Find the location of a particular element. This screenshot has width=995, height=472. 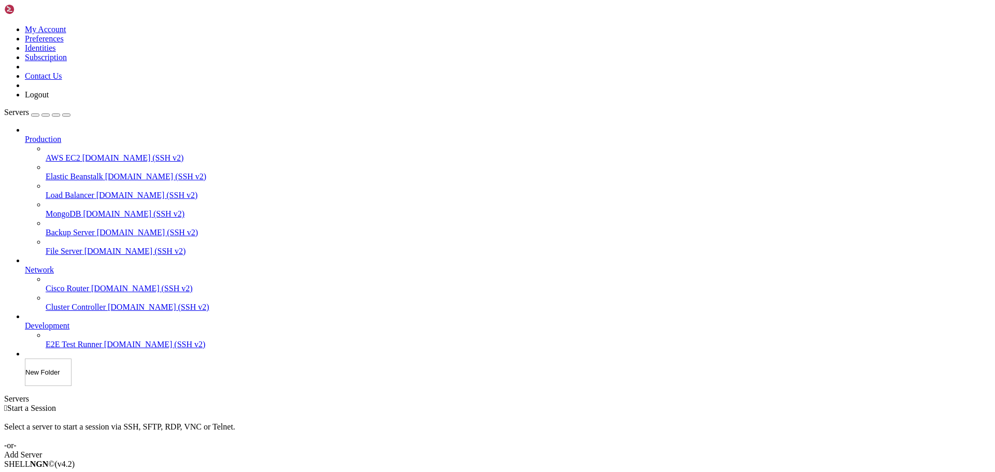

a: Preferences is located at coordinates (44, 38).